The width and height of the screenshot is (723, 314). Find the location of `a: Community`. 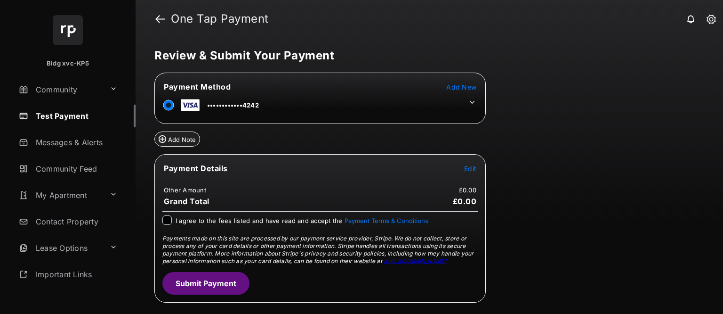

a: Community is located at coordinates (60, 89).